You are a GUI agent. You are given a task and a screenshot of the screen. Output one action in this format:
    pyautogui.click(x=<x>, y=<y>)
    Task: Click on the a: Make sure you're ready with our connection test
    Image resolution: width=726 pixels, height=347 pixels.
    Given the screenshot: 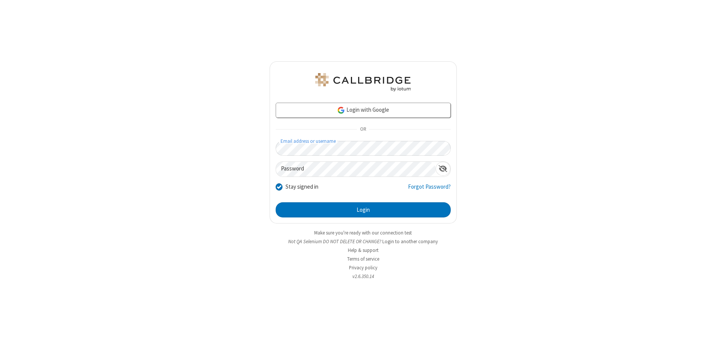 What is the action you would take?
    pyautogui.click(x=363, y=232)
    